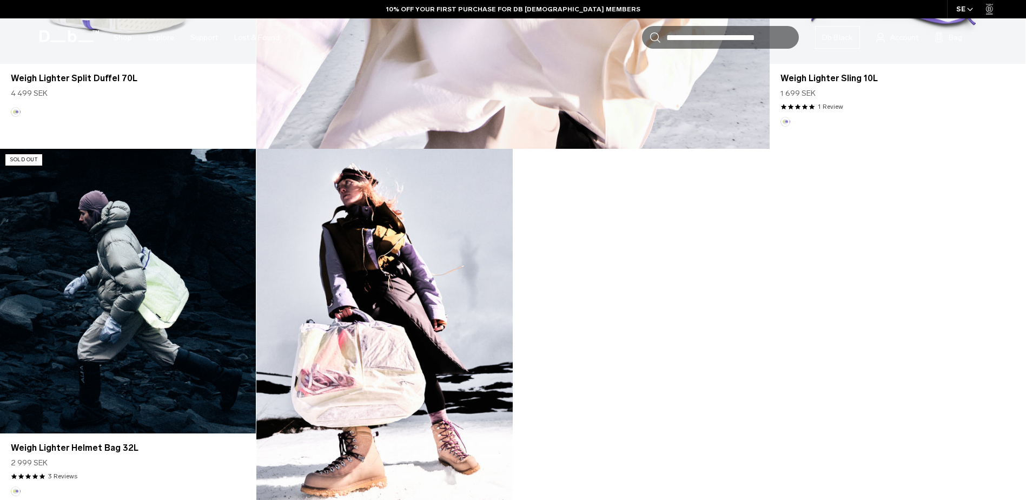 The width and height of the screenshot is (1026, 500). Describe the element at coordinates (257, 37) in the screenshot. I see `a: Lost & Found` at that location.